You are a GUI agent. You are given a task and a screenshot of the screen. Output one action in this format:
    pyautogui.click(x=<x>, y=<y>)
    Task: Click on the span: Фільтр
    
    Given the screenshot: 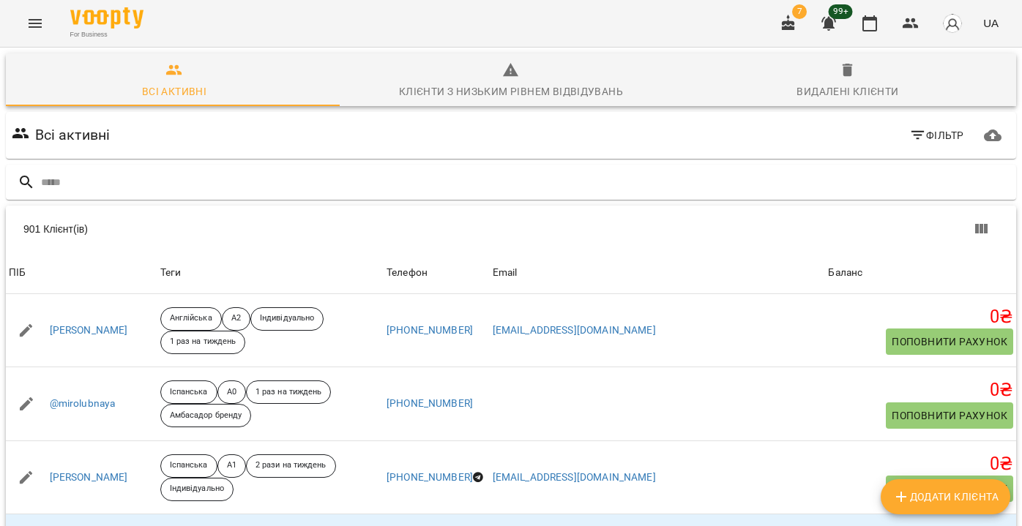 What is the action you would take?
    pyautogui.click(x=936, y=135)
    